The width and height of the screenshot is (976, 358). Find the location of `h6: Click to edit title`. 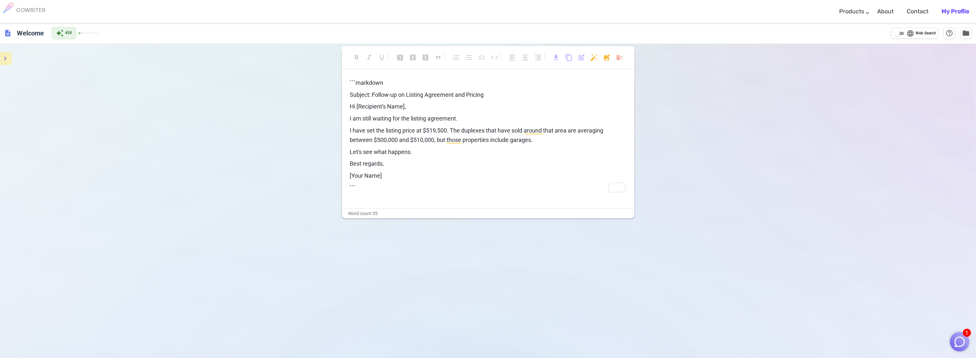

h6: Click to edit title is located at coordinates (30, 33).